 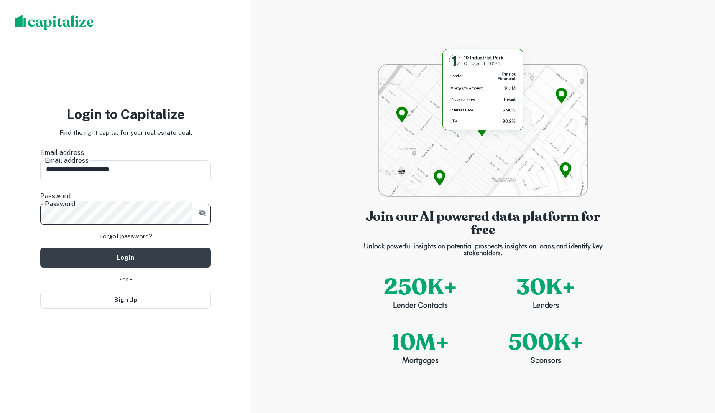 What do you see at coordinates (125, 196) in the screenshot?
I see `label: Password` at bounding box center [125, 196].